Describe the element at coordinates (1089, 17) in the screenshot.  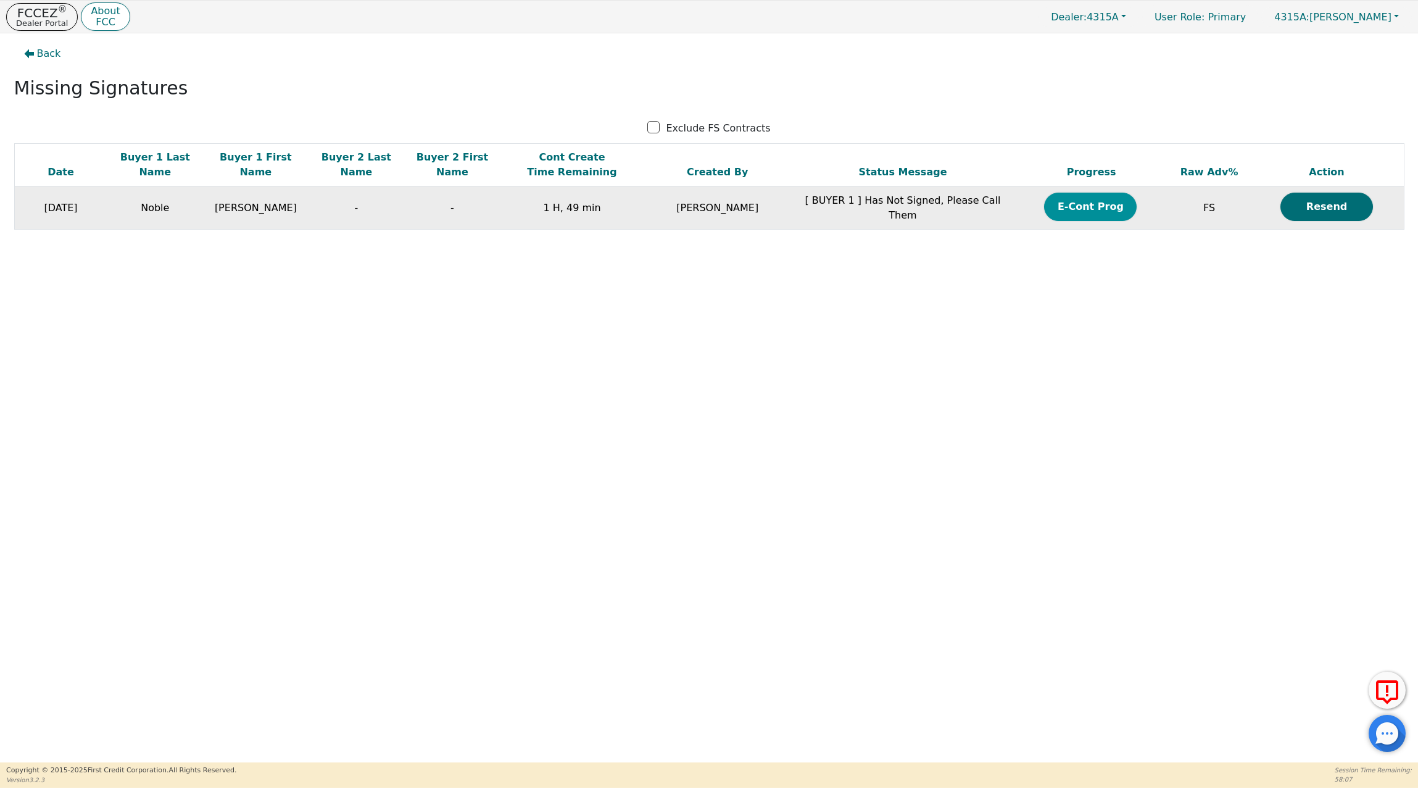
I see `a: Dealer:4315A` at that location.